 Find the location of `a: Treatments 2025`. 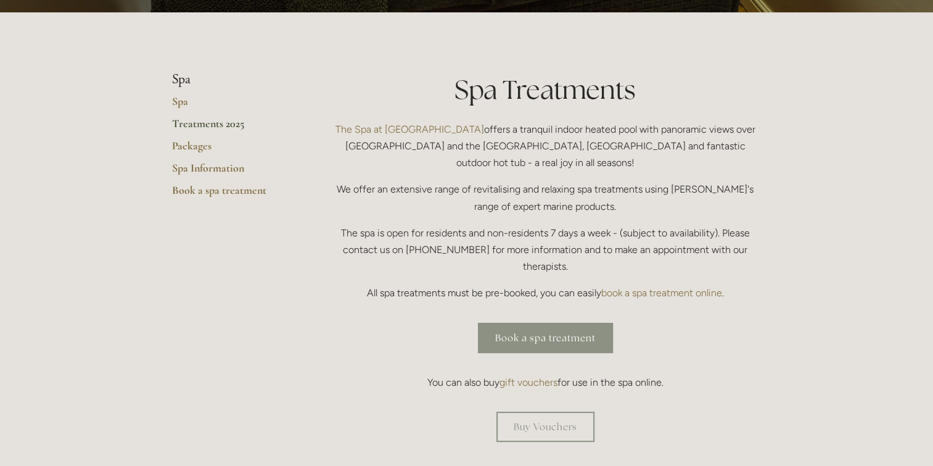

a: Treatments 2025 is located at coordinates (231, 128).